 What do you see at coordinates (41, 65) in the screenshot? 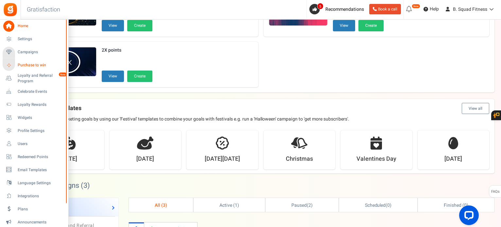
I see `span: Purchase to win` at bounding box center [41, 65].